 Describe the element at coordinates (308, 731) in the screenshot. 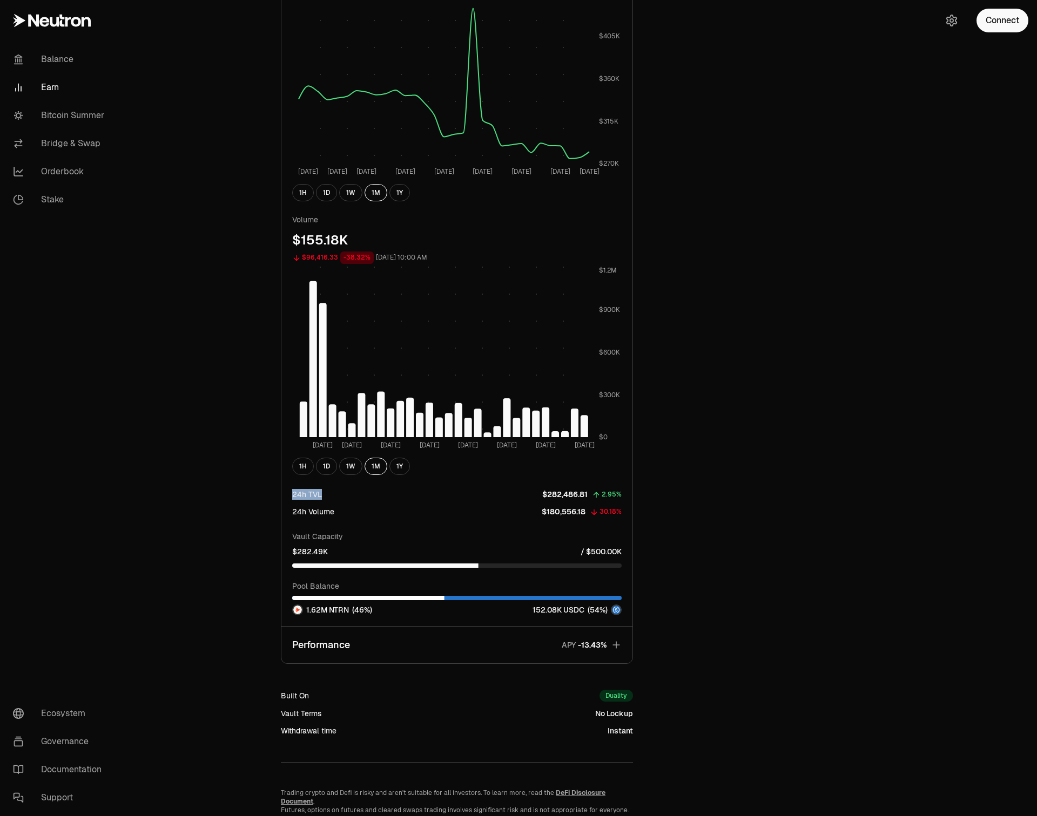

I see `div: Withdrawal time` at that location.